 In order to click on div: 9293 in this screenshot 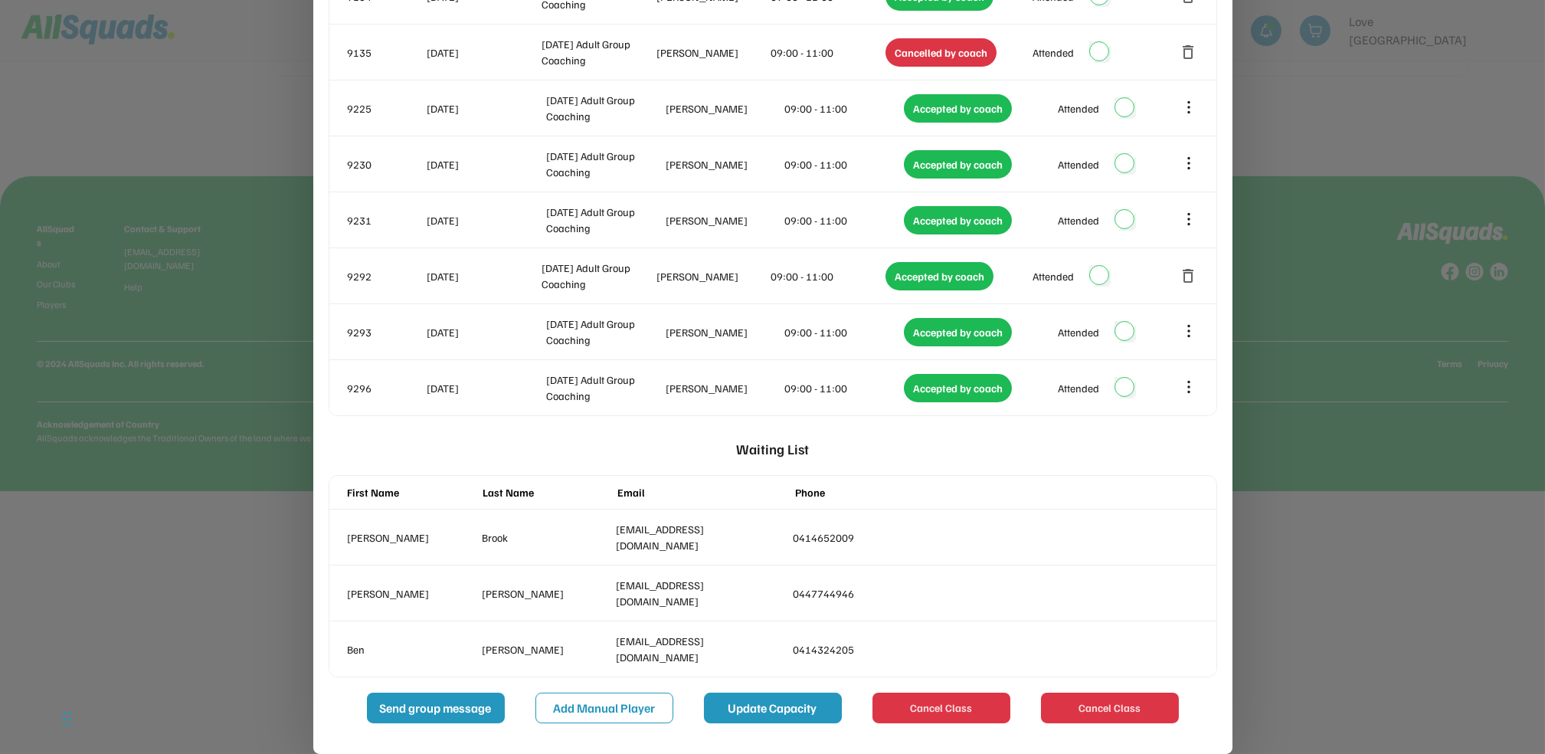, I will do `click(386, 332)`.